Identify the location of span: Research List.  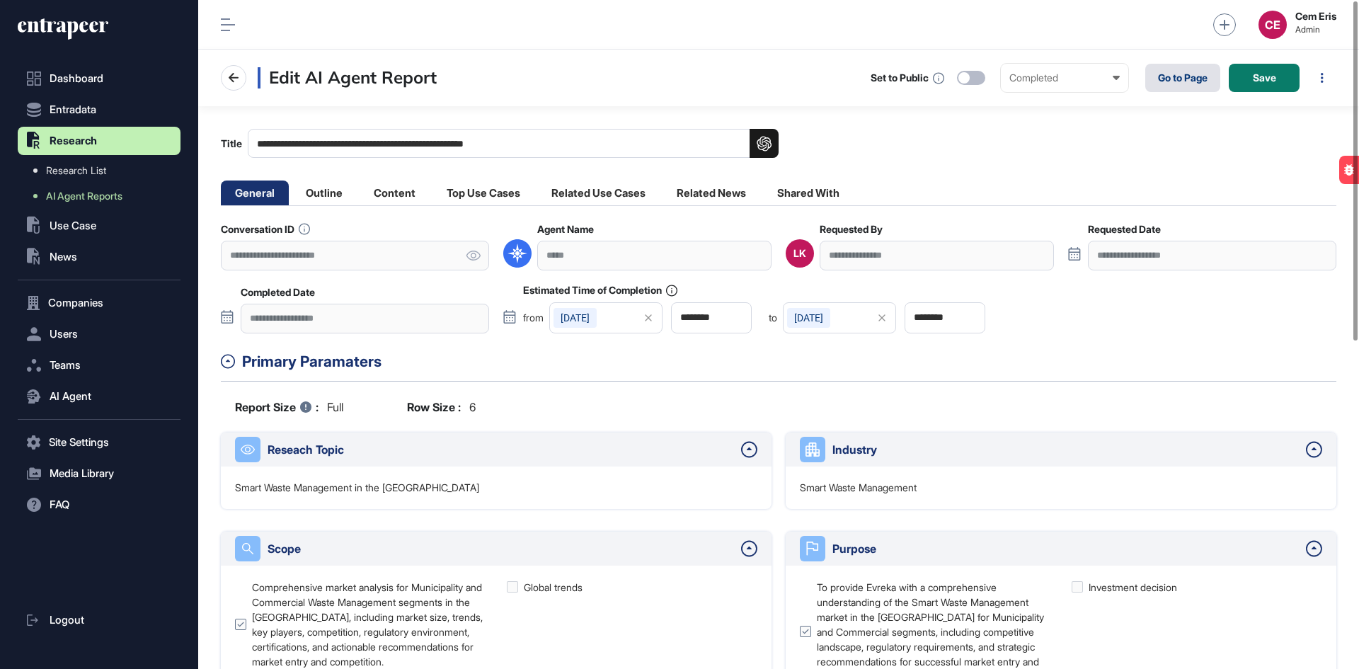
(76, 171).